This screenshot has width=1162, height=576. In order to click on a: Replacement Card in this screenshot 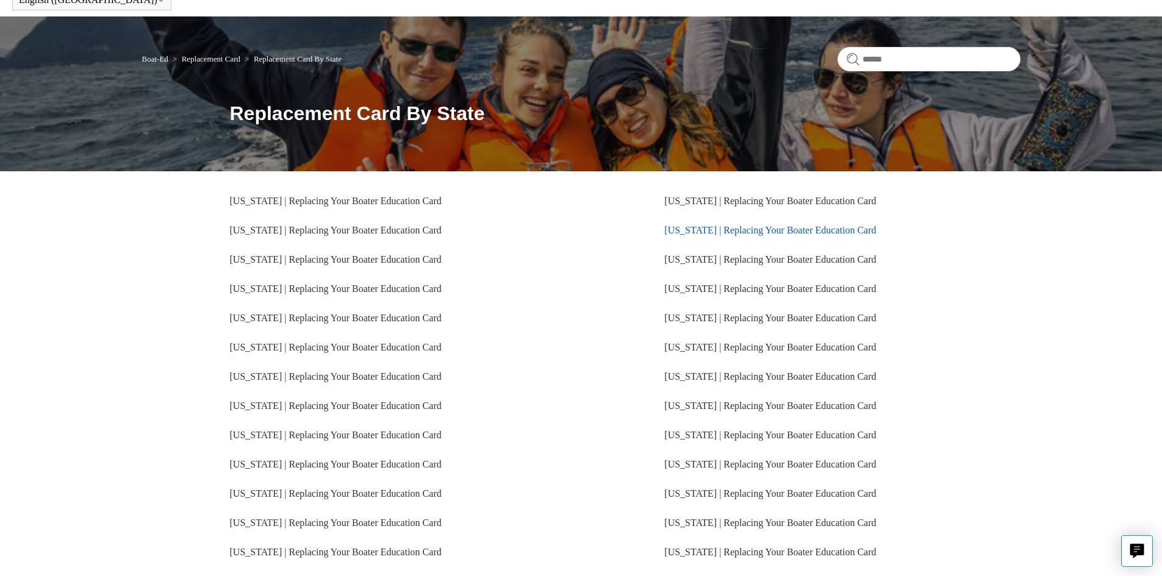, I will do `click(211, 59)`.